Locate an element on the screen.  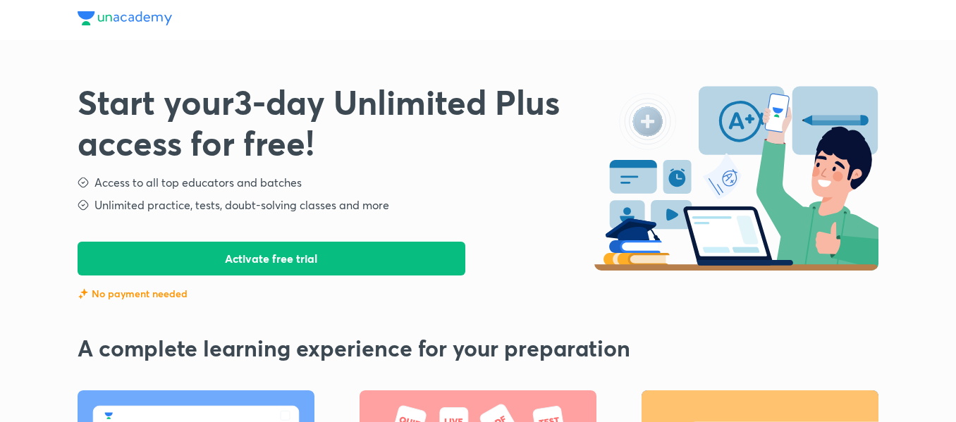
button: Activate free trial is located at coordinates (271, 259).